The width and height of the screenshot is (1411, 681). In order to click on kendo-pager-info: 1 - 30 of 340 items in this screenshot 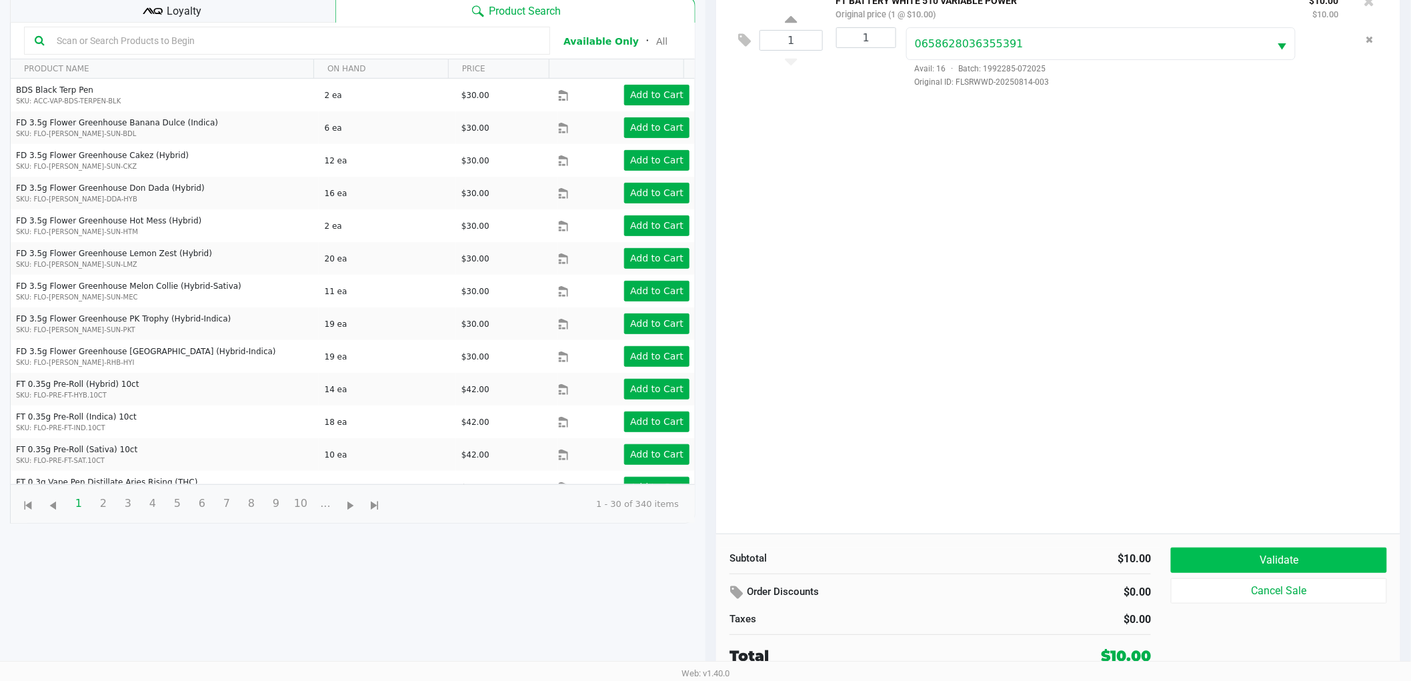, I will do `click(539, 504)`.